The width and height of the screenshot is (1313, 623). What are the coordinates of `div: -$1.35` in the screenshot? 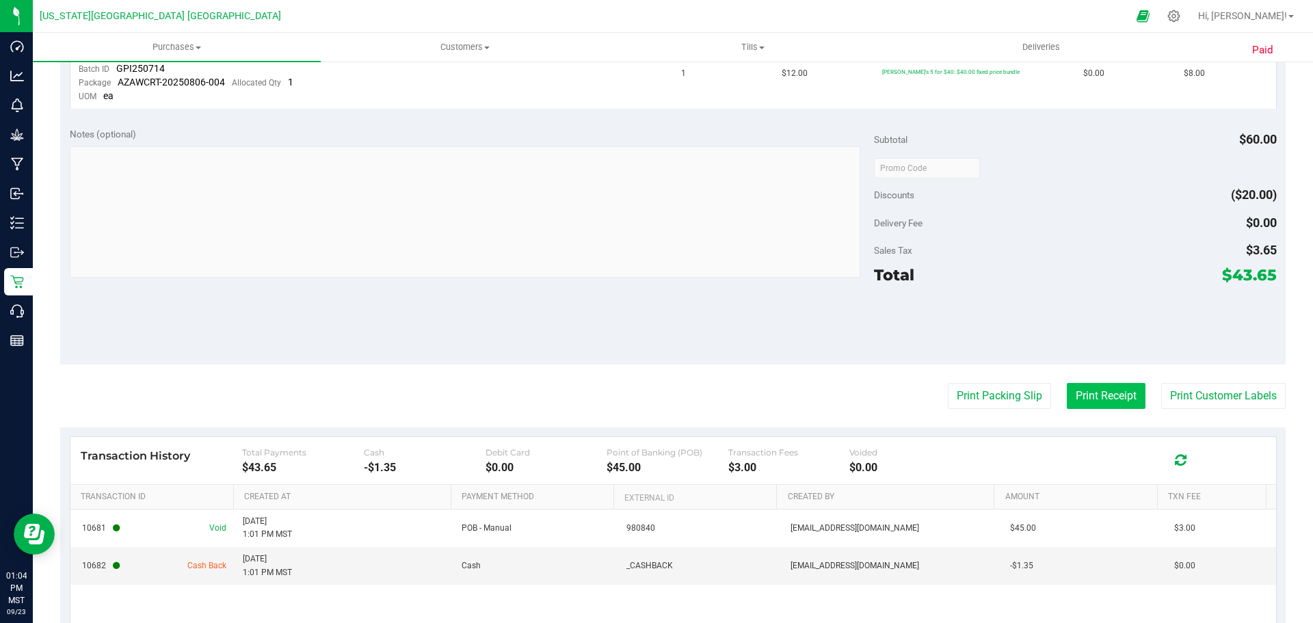 It's located at (425, 467).